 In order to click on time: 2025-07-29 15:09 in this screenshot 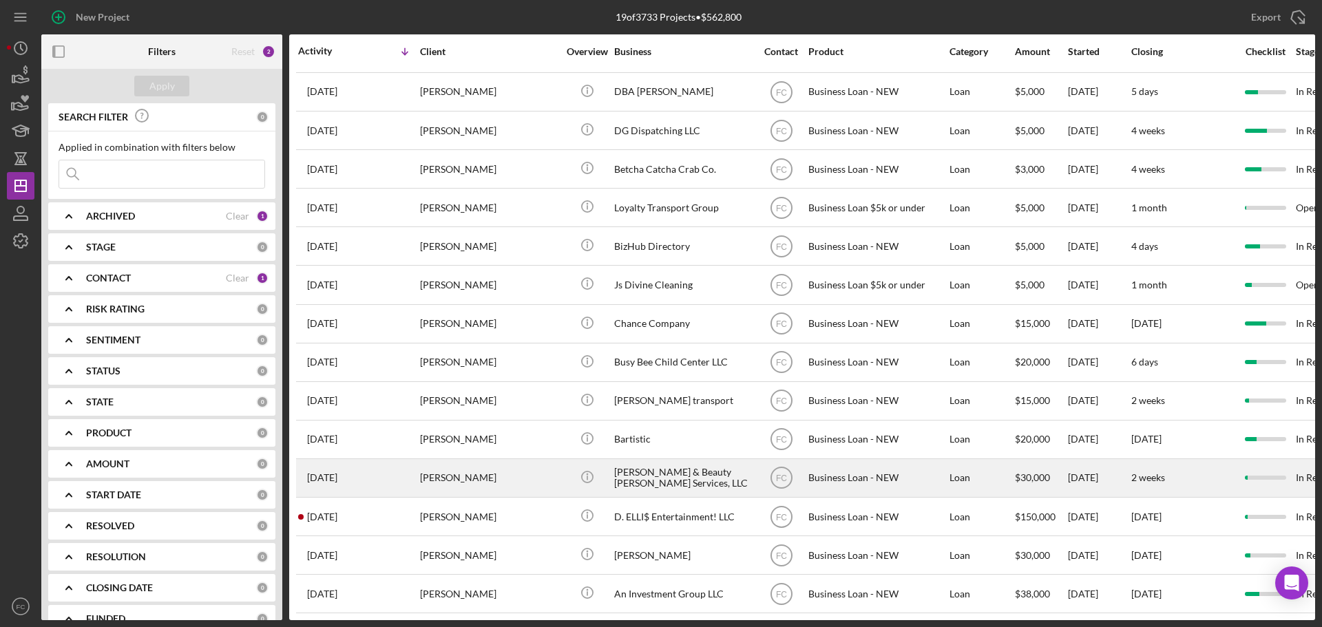, I will do `click(322, 401)`.